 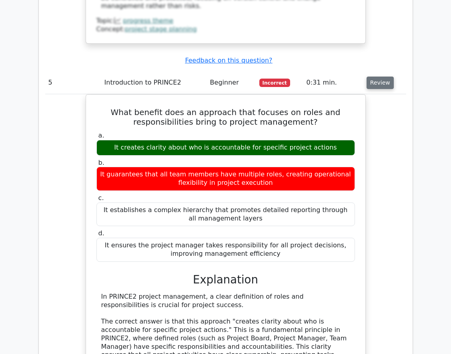 I want to click on u: Feedback on this question?, so click(x=229, y=60).